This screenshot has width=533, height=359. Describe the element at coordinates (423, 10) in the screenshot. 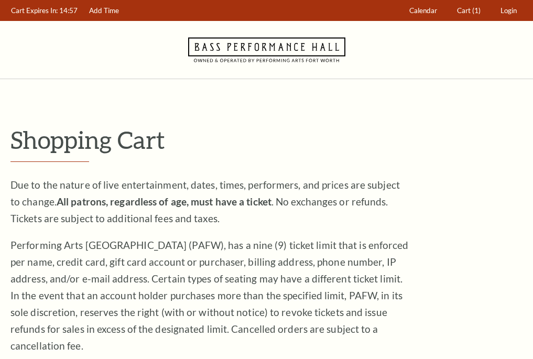

I see `span: Calendar` at that location.